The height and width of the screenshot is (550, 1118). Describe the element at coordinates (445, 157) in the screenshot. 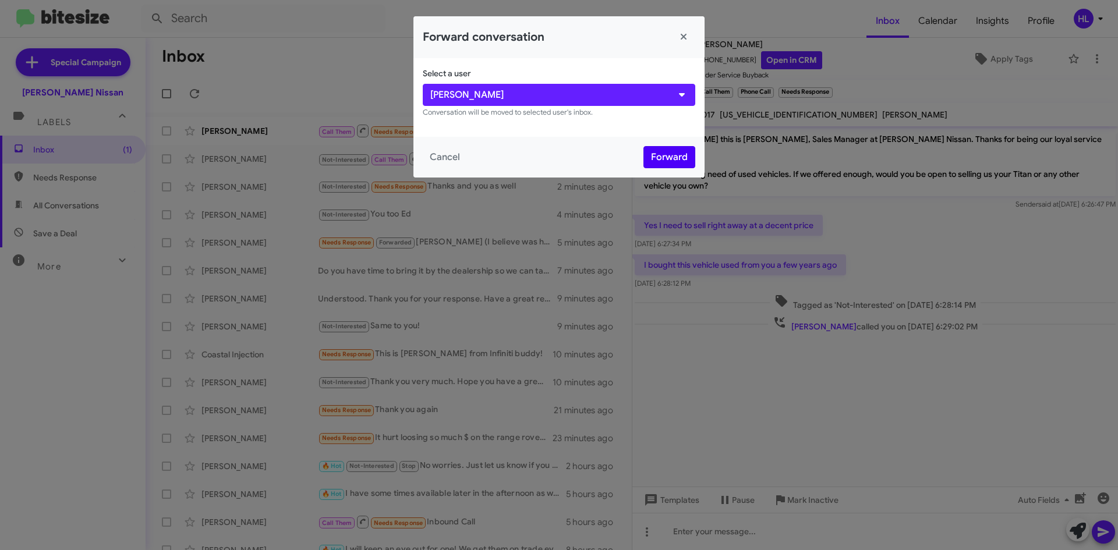

I see `button: Cancel` at that location.